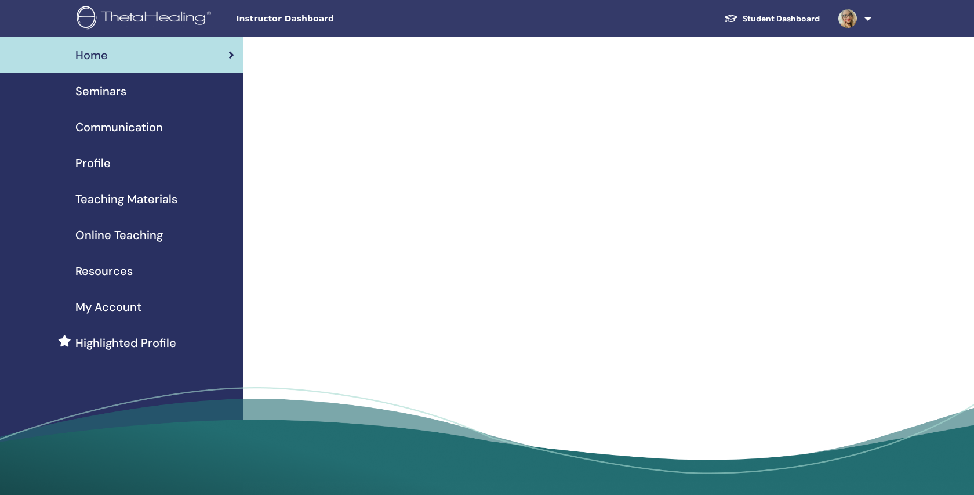 The image size is (974, 495). I want to click on span: Seminars, so click(101, 91).